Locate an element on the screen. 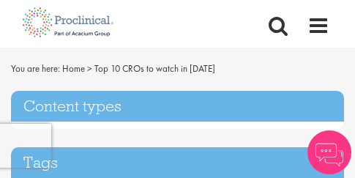 The width and height of the screenshot is (355, 178). img: Chatbot is located at coordinates (329, 152).